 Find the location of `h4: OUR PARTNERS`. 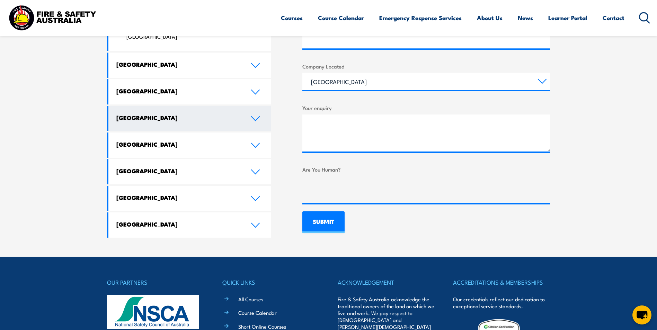

h4: OUR PARTNERS is located at coordinates (155, 282).